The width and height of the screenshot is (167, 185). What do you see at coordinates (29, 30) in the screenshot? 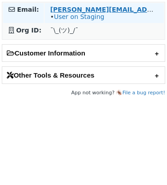
I see `strong: Org ID:` at bounding box center [29, 30].